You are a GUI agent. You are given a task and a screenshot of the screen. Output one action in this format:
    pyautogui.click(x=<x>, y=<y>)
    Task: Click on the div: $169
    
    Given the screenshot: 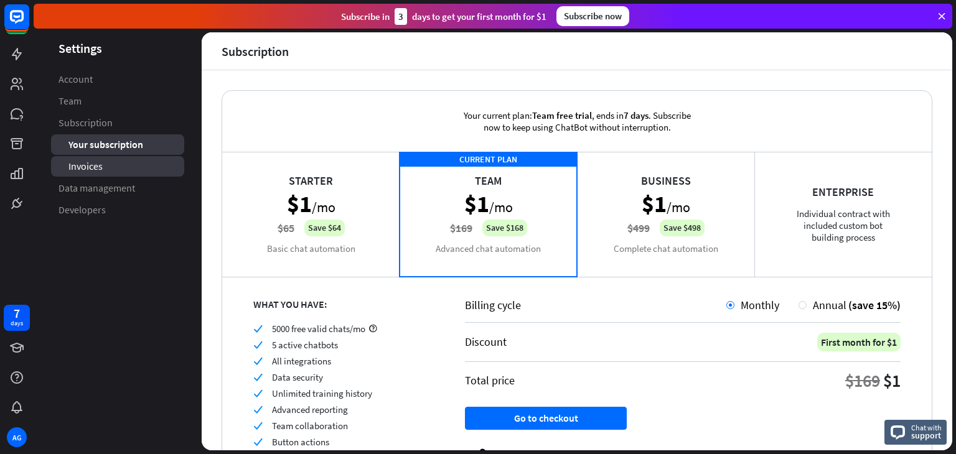 What is the action you would take?
    pyautogui.click(x=862, y=381)
    